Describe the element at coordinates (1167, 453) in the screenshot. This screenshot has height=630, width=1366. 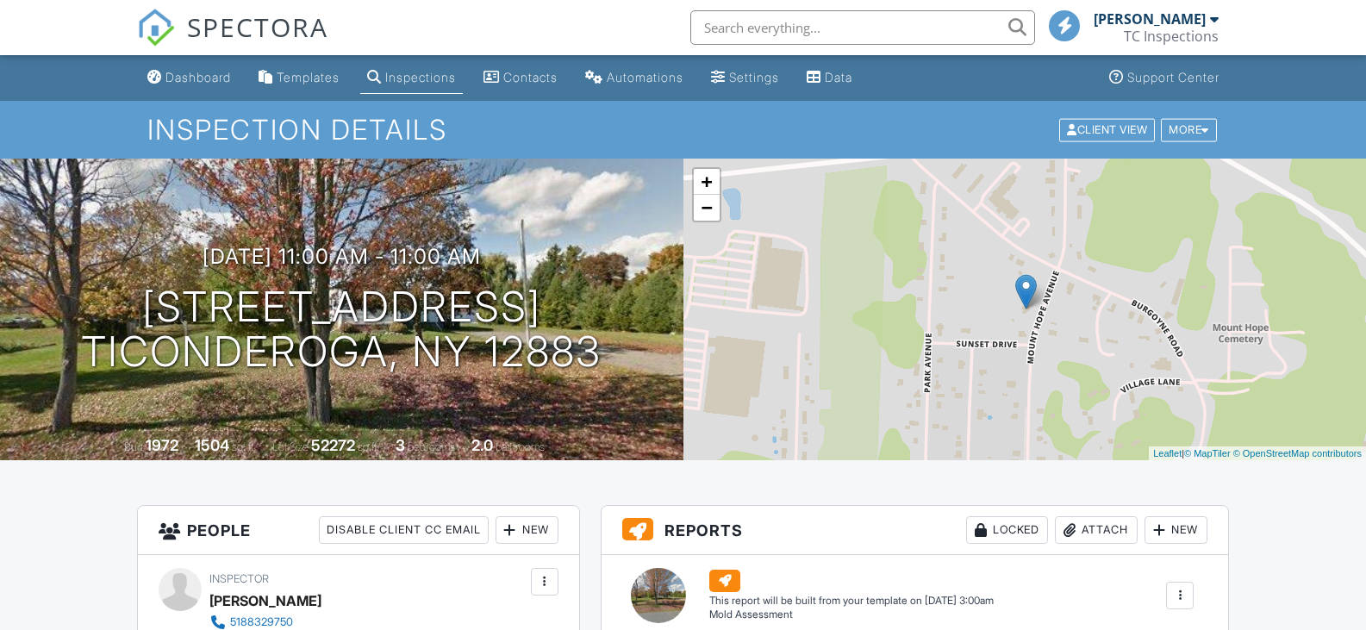
I see `a: Leaflet` at that location.